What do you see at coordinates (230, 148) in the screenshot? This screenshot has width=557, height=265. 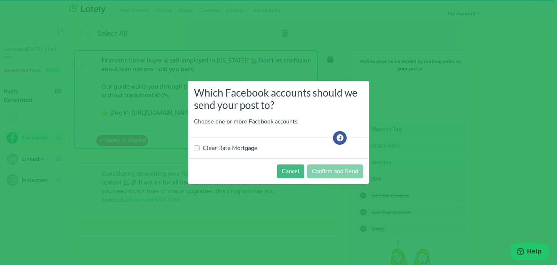 I see `label: Clear Rate Mortgage` at bounding box center [230, 148].